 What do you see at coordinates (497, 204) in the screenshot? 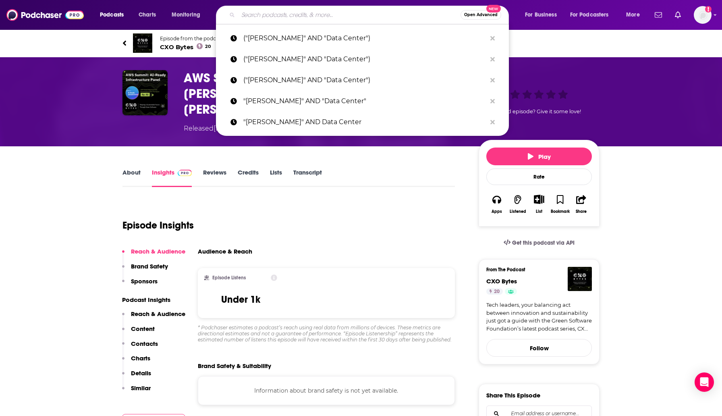
I see `button: Apps` at bounding box center [497, 204].